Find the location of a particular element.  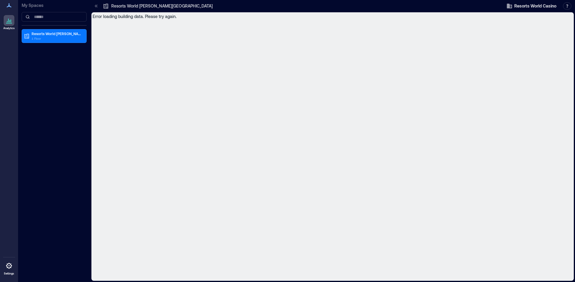

p: Analytics is located at coordinates (9, 28).